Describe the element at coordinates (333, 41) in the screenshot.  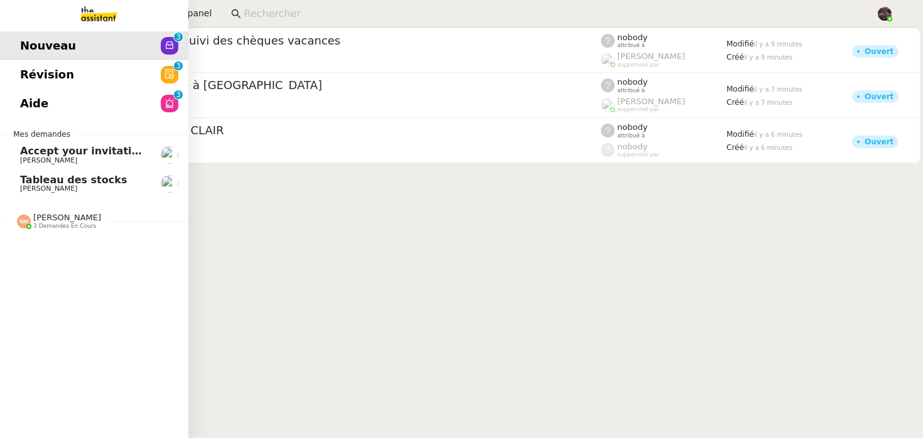
I see `span: Appeler l'ANCV pour suivi des chèques vacances` at that location.